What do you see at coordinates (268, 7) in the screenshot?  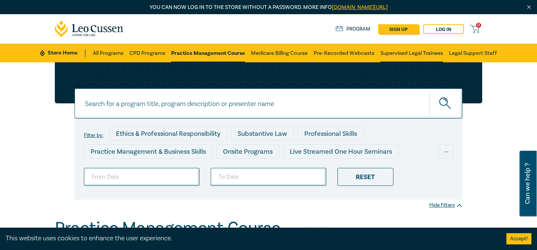 I see `p: You can now log in to the store without a password. More info` at bounding box center [268, 7].